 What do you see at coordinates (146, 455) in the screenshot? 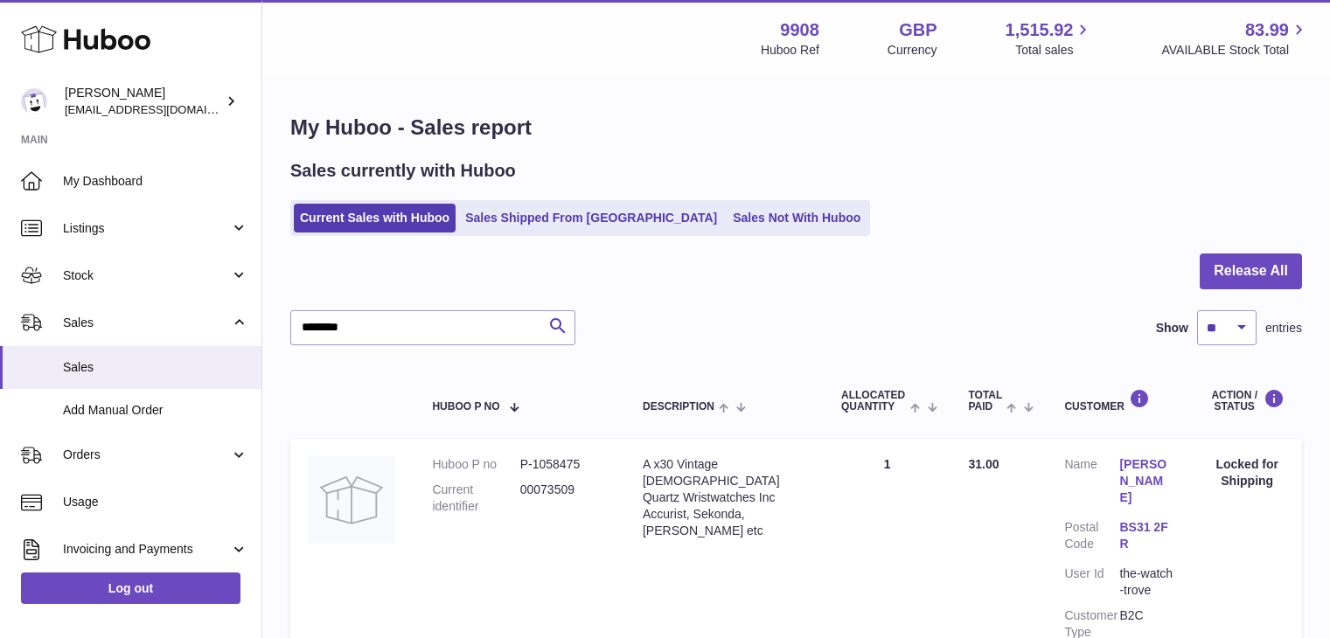
I see `span: Orders` at bounding box center [146, 455].